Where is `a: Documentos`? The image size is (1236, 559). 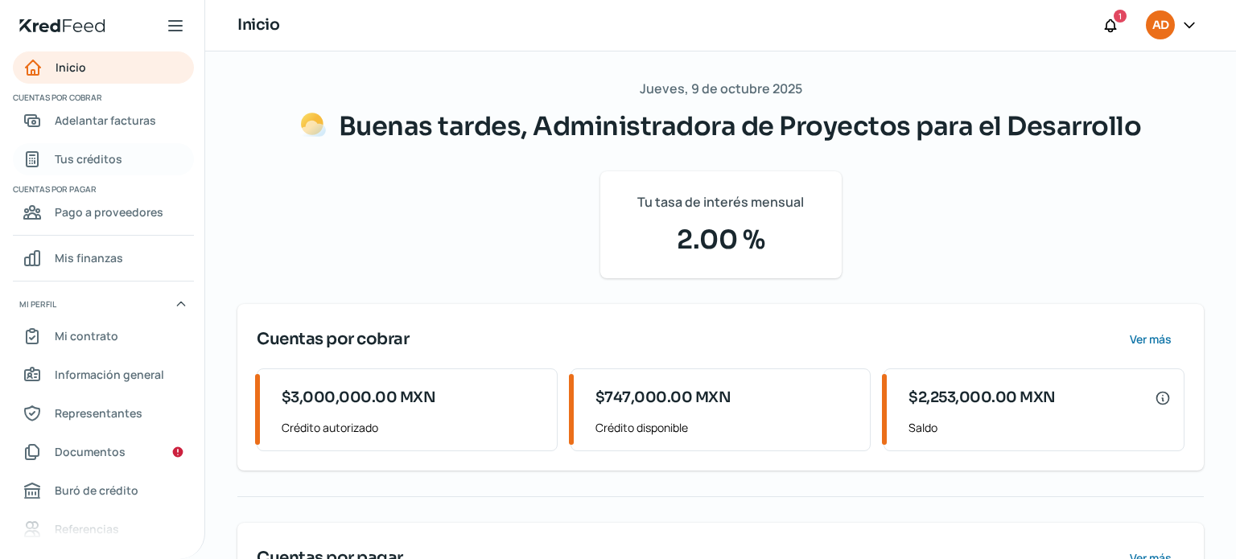
a: Documentos is located at coordinates (103, 452).